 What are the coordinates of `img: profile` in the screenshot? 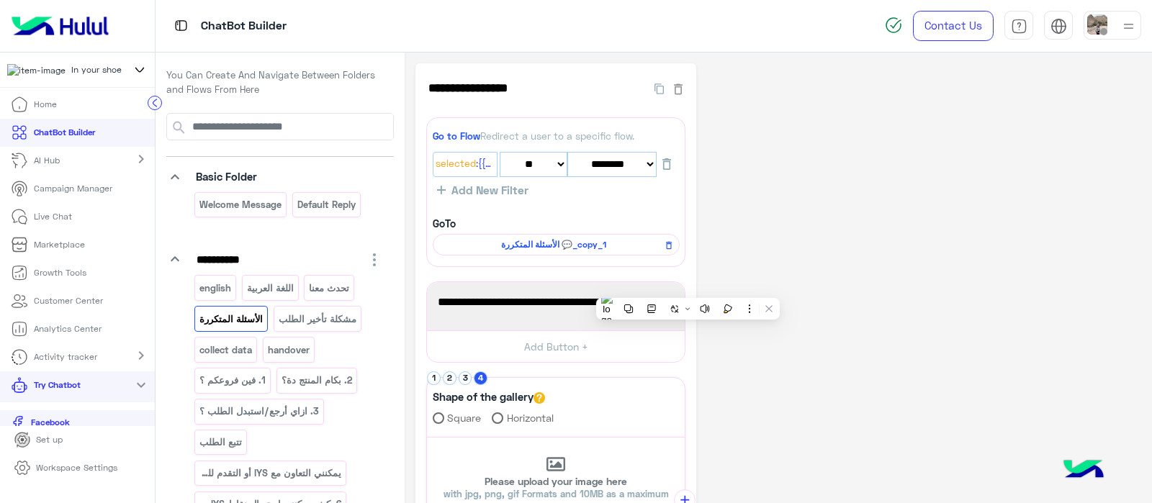 It's located at (1129, 26).